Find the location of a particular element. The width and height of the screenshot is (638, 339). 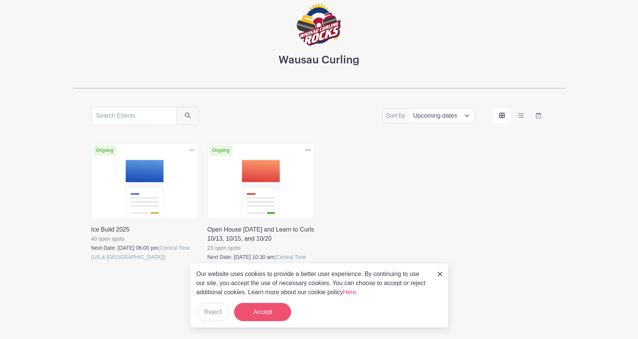

p: Our website uses cookies to provide a better user experience. By continuing to use our site, you ... is located at coordinates (313, 283).